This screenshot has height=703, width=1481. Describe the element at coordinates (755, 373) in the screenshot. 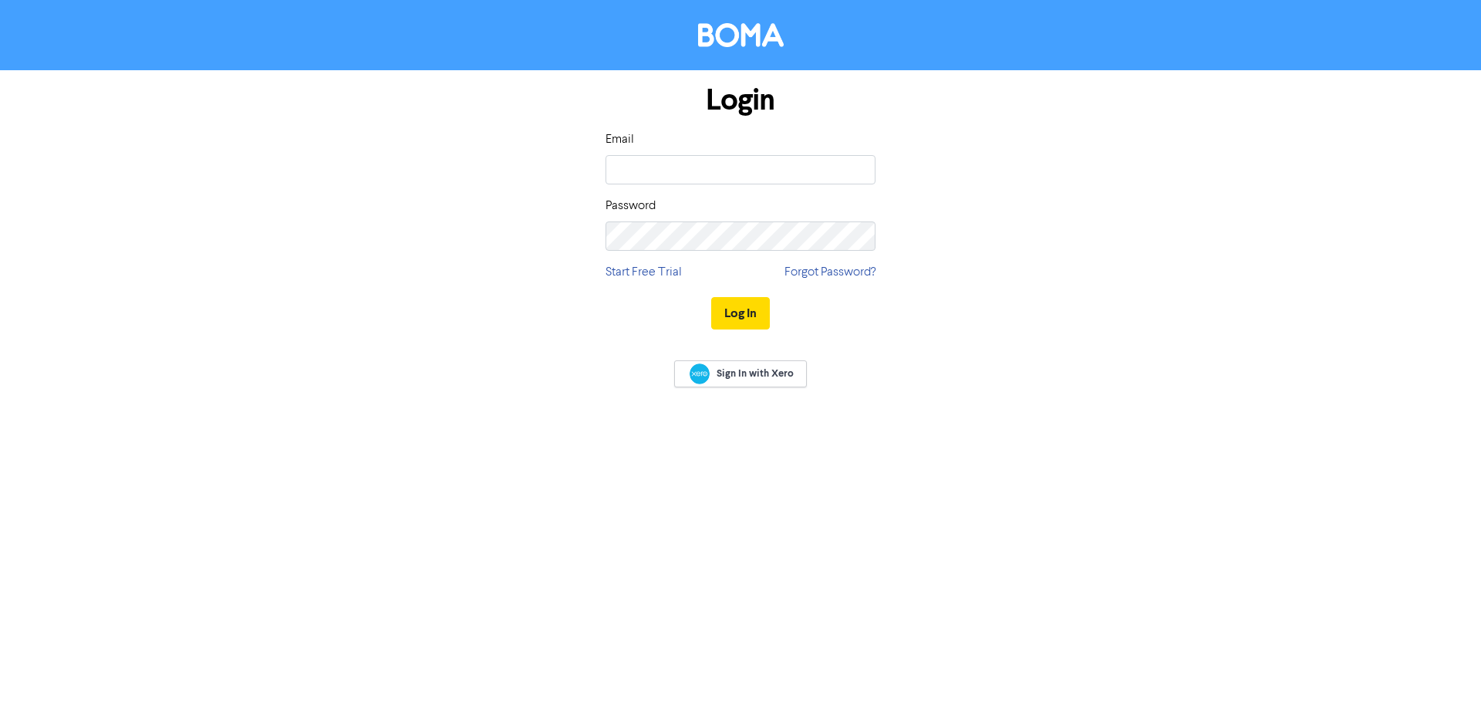

I see `span: Sign In with Xero` at that location.